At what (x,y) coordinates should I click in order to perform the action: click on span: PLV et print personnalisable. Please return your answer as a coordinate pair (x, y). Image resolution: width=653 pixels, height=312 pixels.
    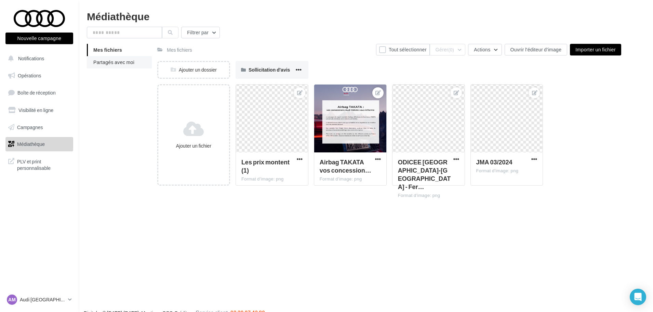
    Looking at the image, I should click on (44, 164).